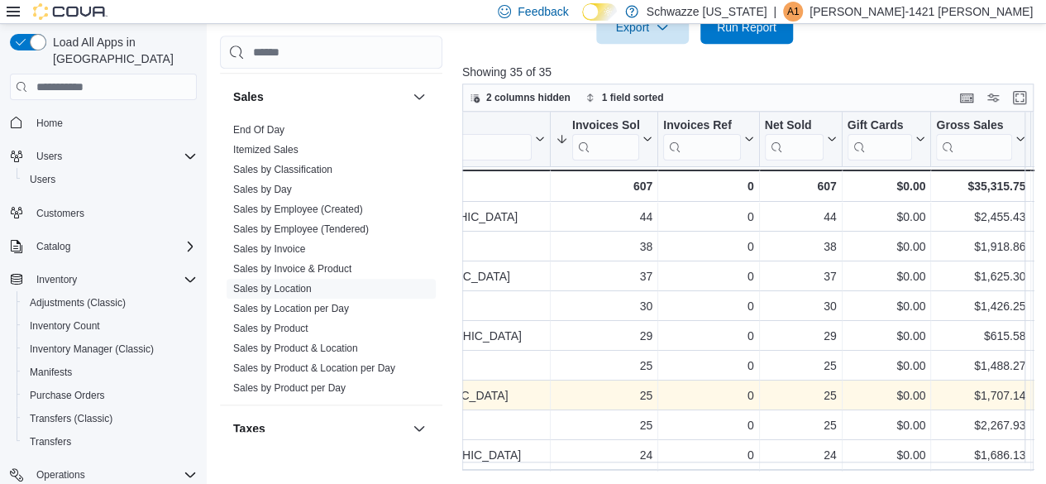  Describe the element at coordinates (67, 395) in the screenshot. I see `a: Purchase Orders` at that location.